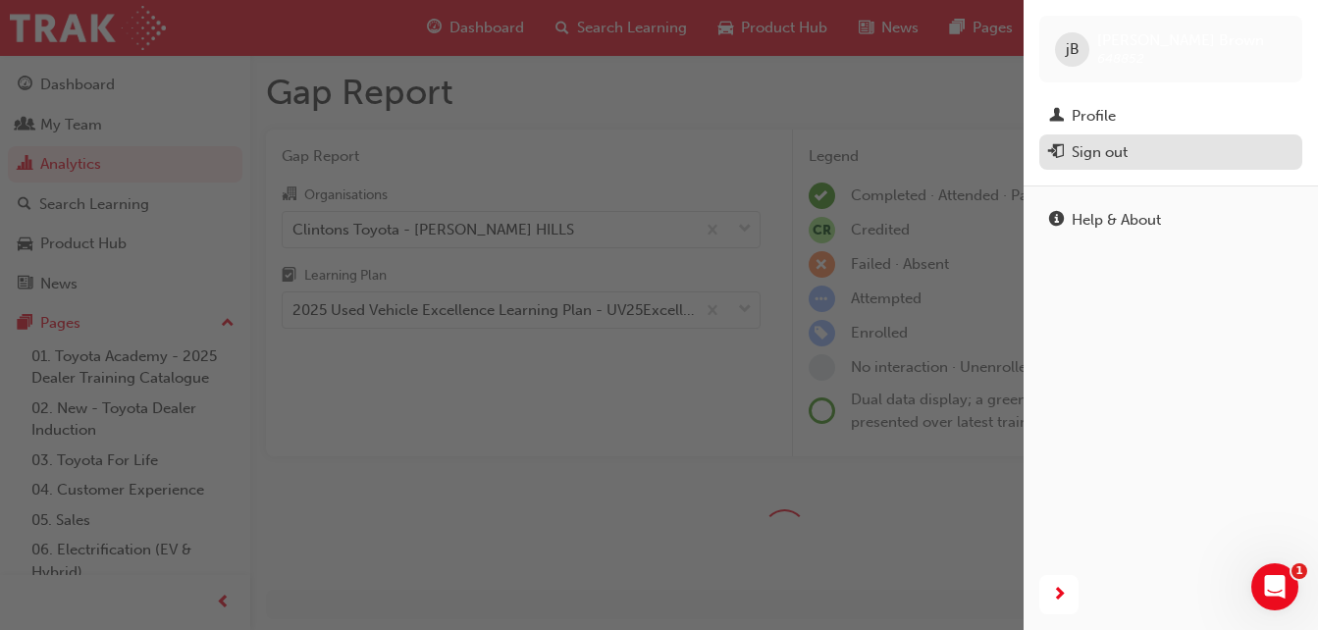 The width and height of the screenshot is (1318, 630). I want to click on span: exit-icon, so click(1056, 153).